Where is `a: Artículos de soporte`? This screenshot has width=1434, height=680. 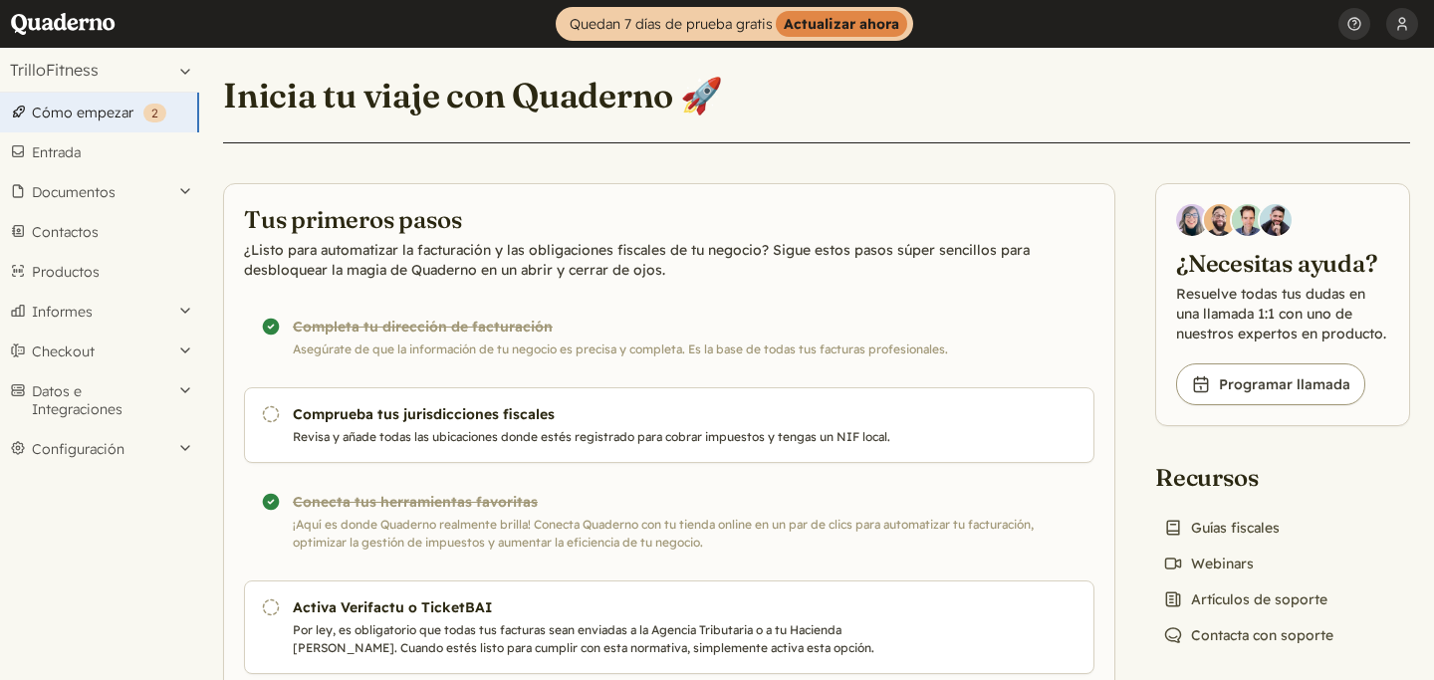 a: Artículos de soporte is located at coordinates (1245, 599).